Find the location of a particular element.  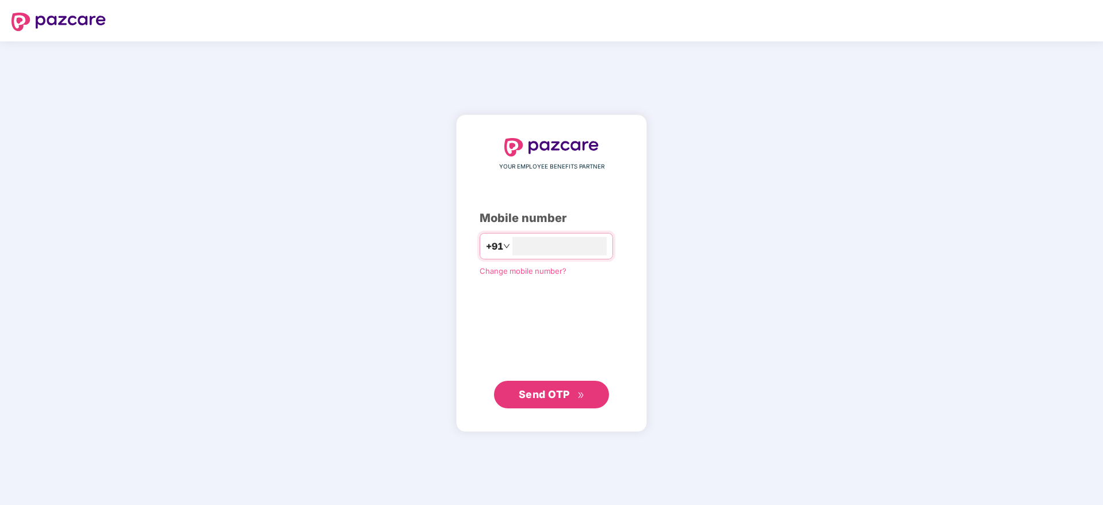

span: Change mobile number? is located at coordinates (523, 271).